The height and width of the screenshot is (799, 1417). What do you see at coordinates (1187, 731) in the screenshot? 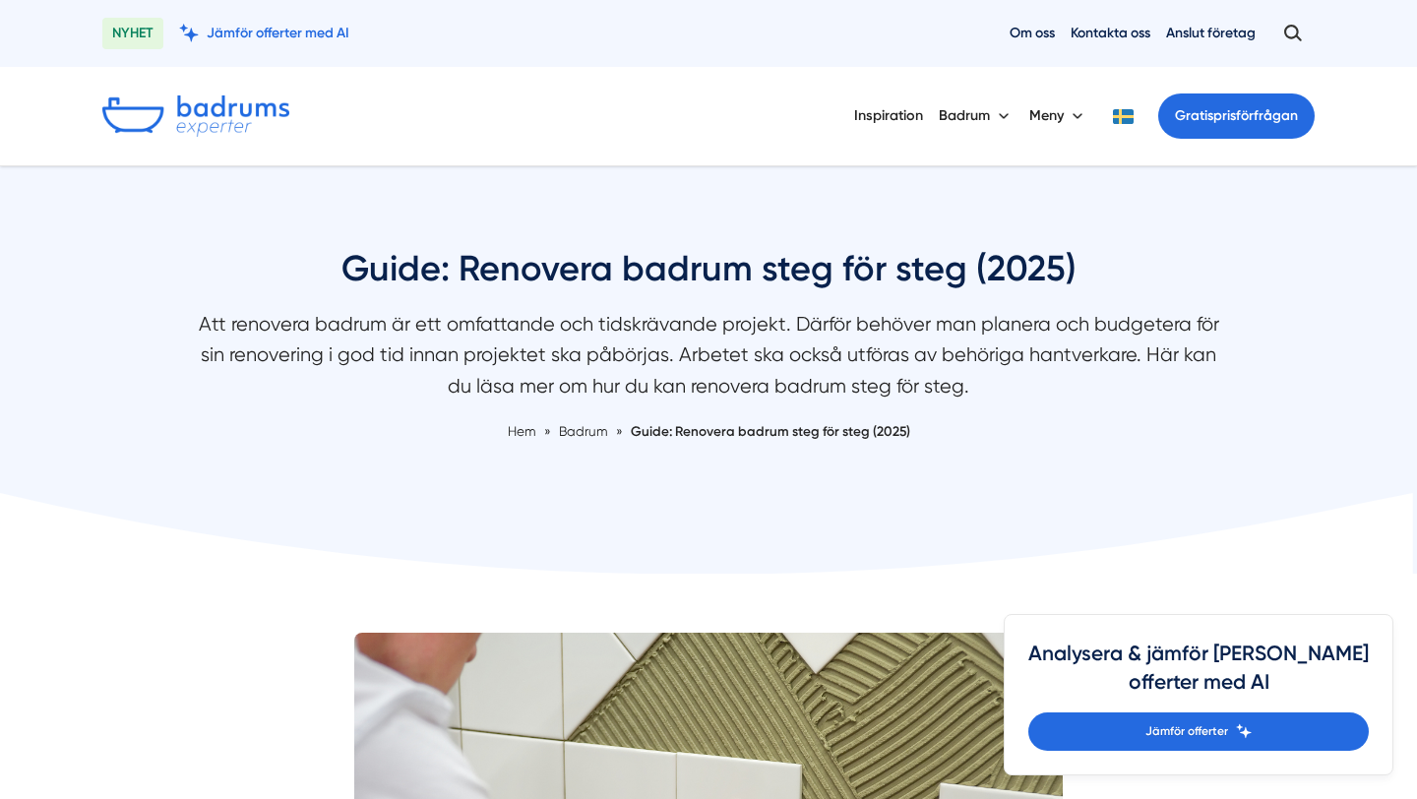
I see `span: Jämför offerter` at bounding box center [1187, 731].